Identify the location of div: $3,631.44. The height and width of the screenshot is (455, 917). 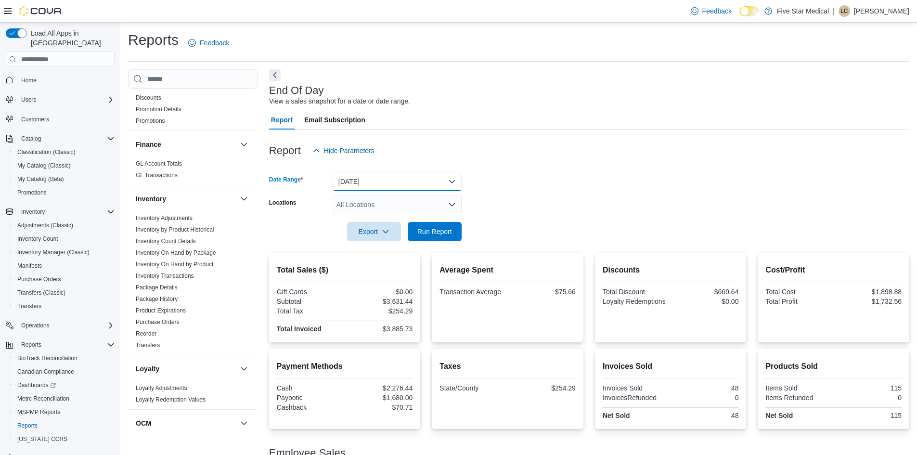
(379, 301).